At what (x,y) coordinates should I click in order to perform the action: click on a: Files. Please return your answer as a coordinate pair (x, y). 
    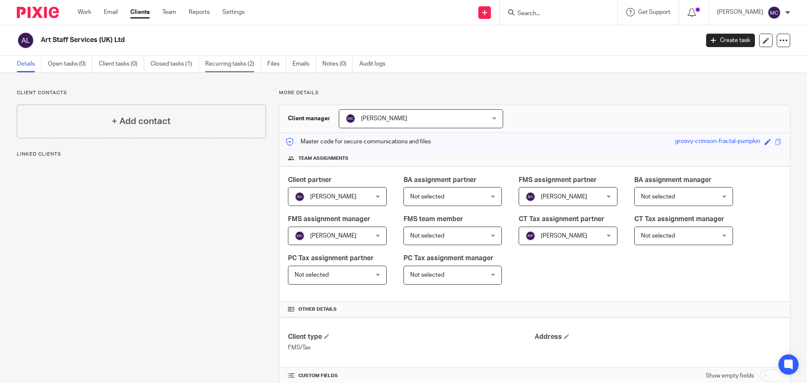
    Looking at the image, I should click on (277, 64).